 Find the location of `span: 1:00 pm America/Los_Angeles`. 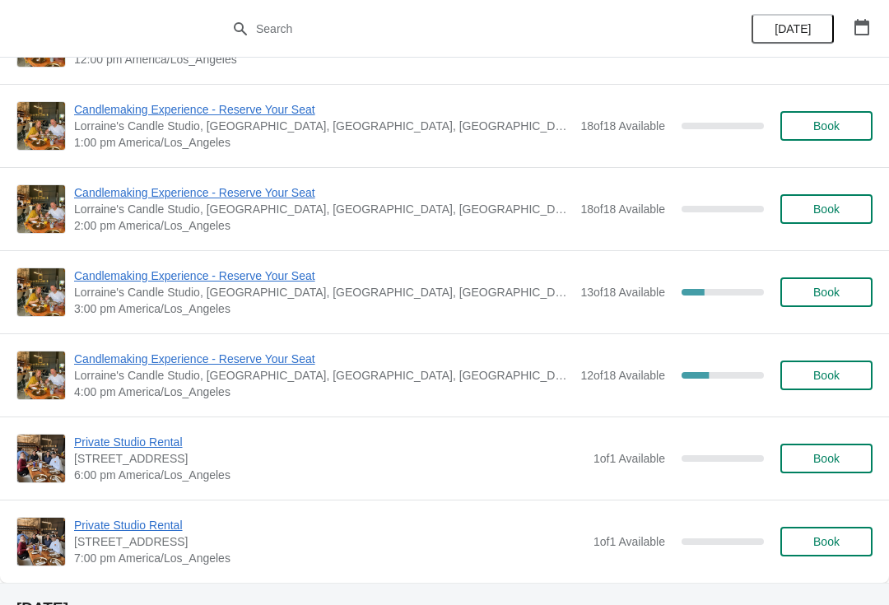

span: 1:00 pm America/Los_Angeles is located at coordinates (323, 142).